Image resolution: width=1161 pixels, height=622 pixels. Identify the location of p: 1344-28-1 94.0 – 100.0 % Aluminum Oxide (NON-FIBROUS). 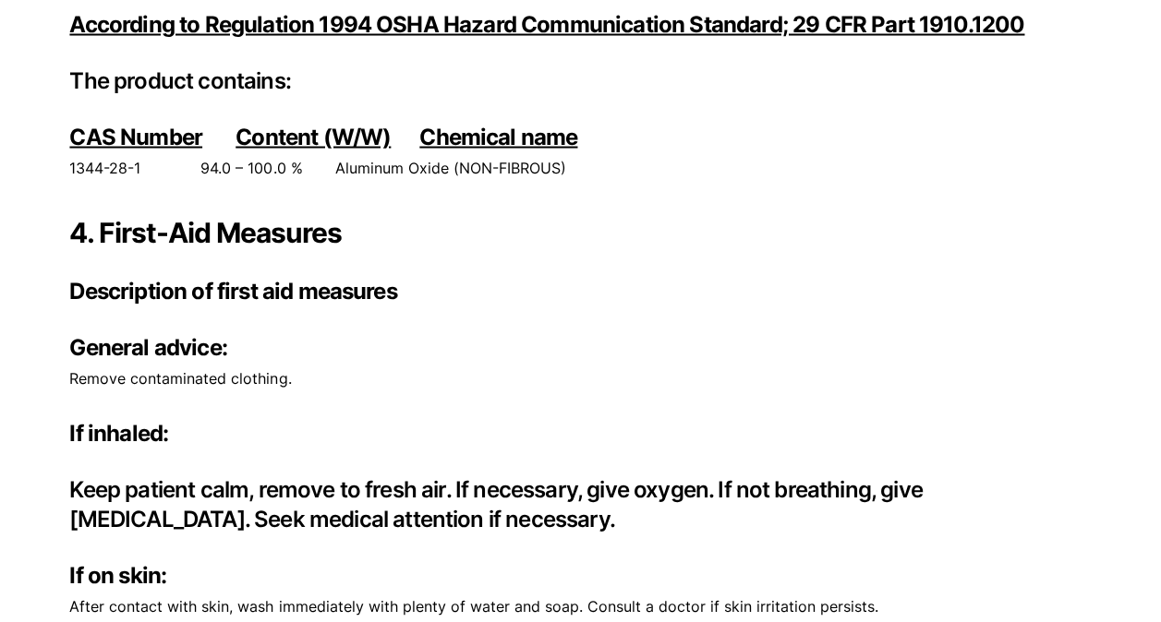
(580, 168).